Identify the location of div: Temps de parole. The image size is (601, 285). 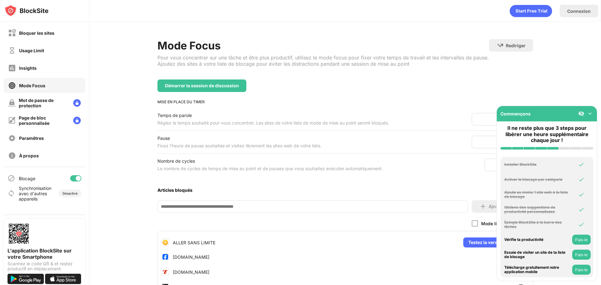
(273, 116).